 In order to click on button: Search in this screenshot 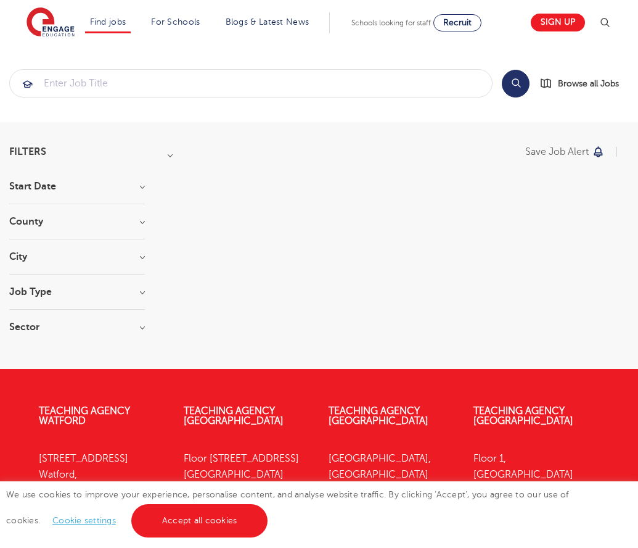, I will do `click(516, 83)`.